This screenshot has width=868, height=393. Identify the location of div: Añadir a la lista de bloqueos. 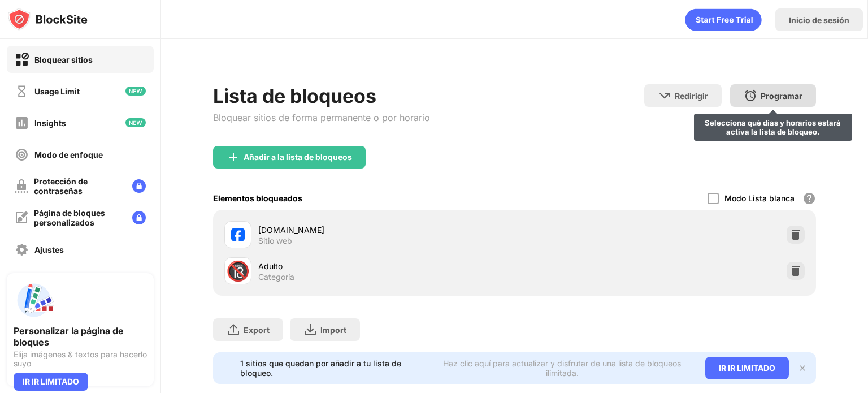
(298, 157).